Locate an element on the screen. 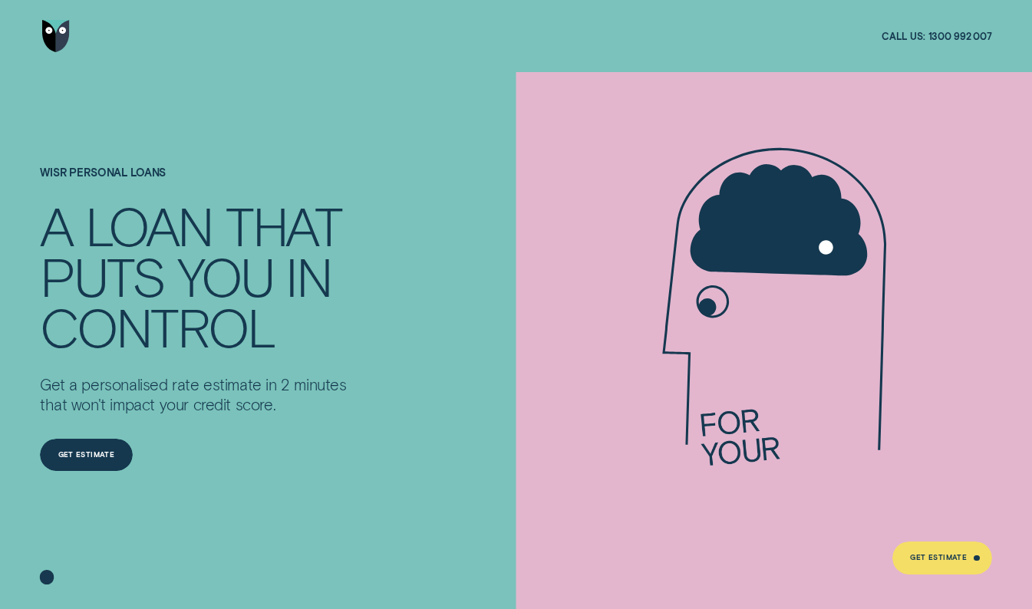  p: Get a personalised rate estimate in 2 minutes that won't impact your credit score. is located at coordinates (196, 394).